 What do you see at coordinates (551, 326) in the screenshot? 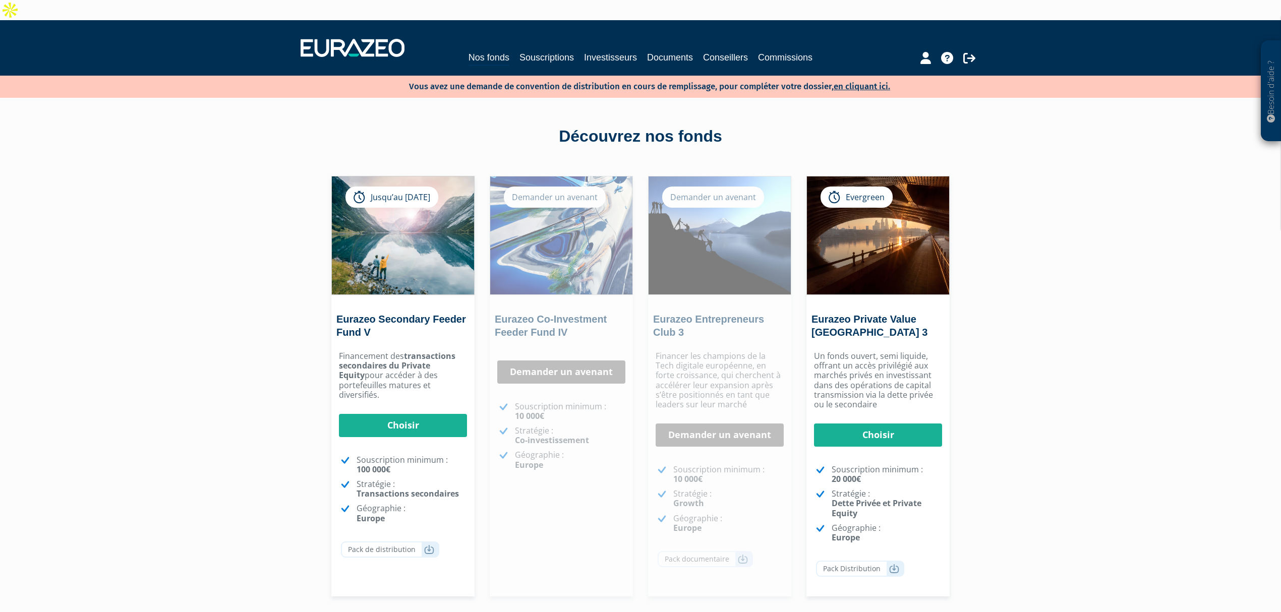
I see `a: Eurazeo Co-Investment Feeder Fund IV` at bounding box center [551, 326].